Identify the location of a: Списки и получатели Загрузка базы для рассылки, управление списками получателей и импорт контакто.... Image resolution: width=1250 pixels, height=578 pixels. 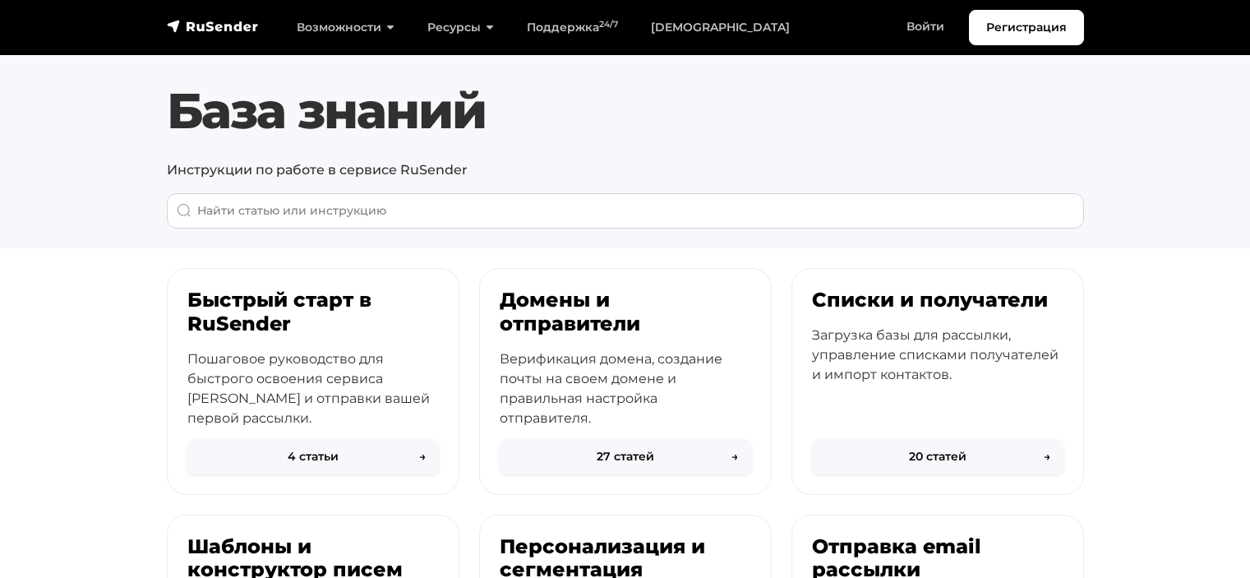
(938, 381).